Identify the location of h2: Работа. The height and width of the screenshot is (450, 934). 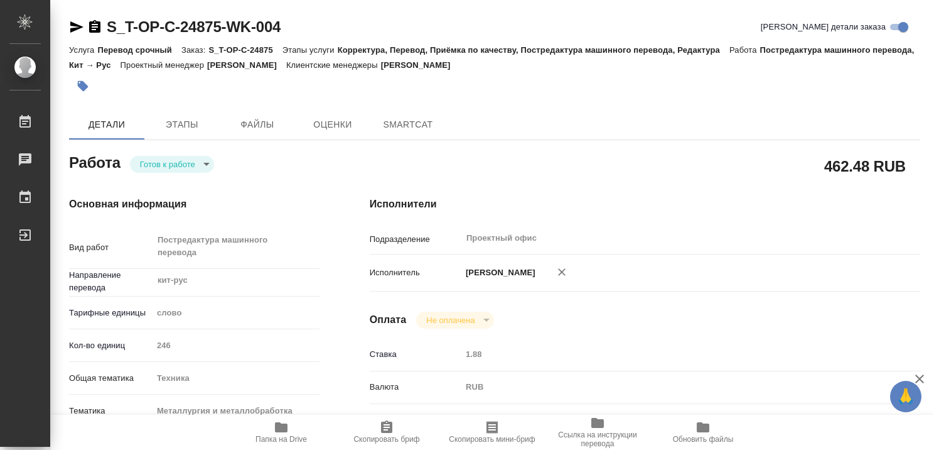
(95, 161).